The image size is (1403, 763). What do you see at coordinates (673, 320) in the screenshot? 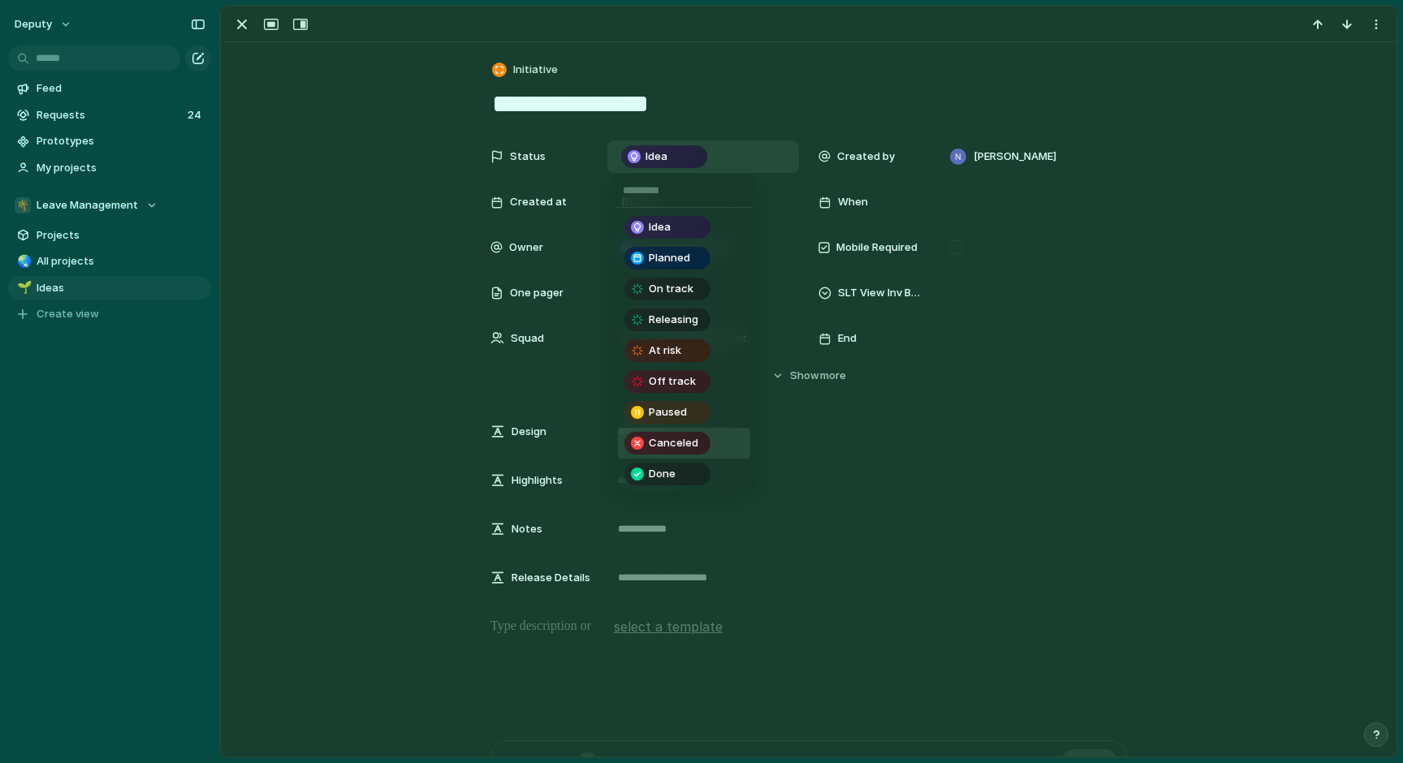
I see `span: Releasing` at bounding box center [673, 320].